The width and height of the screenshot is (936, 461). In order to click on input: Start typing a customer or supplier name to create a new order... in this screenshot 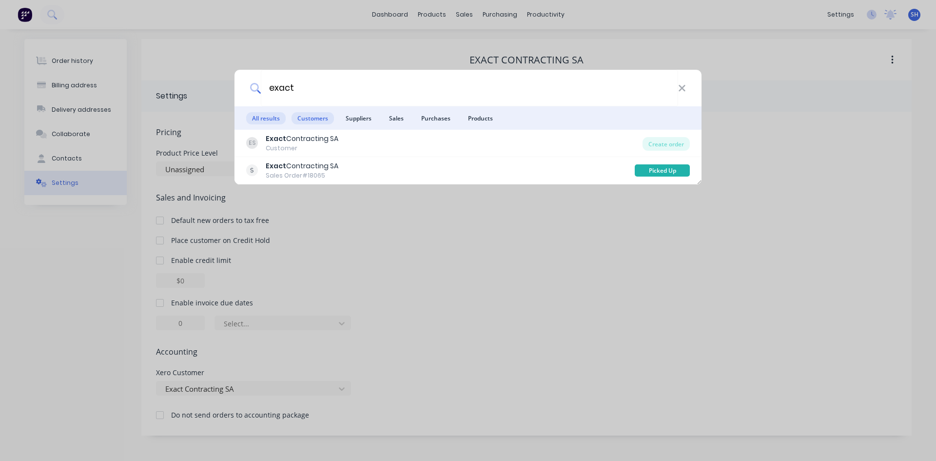, I will do `click(470, 88)`.